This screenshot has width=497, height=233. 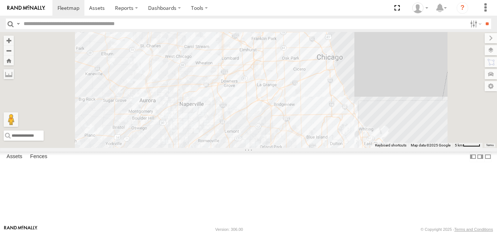 I want to click on label: Assets, so click(x=14, y=157).